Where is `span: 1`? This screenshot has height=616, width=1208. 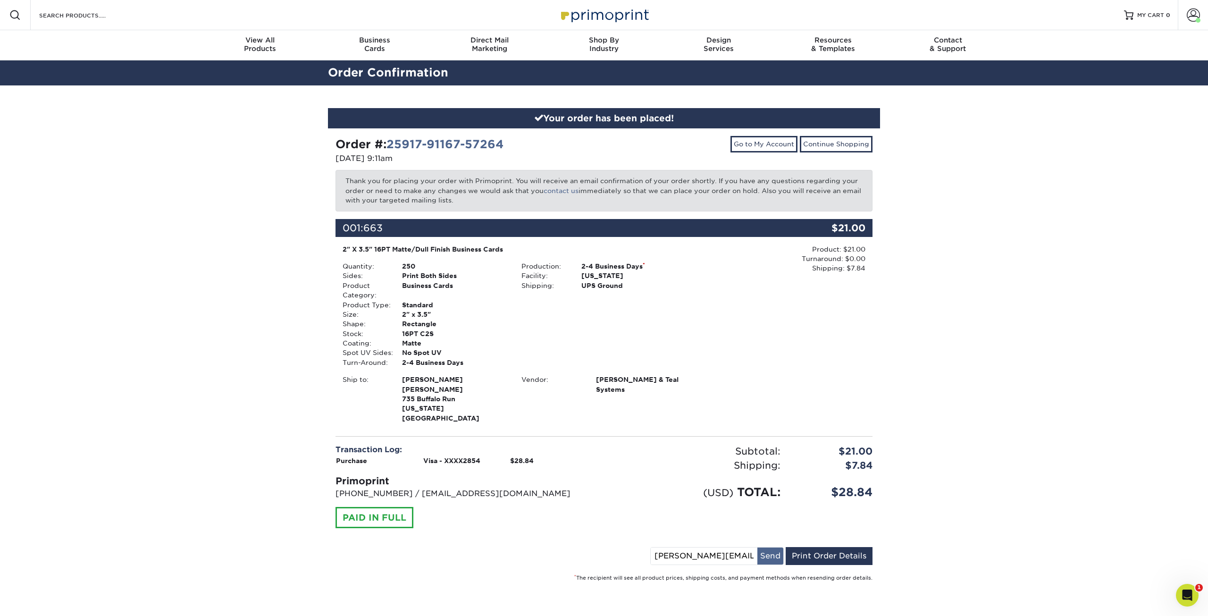
span: 1 is located at coordinates (1199, 588).